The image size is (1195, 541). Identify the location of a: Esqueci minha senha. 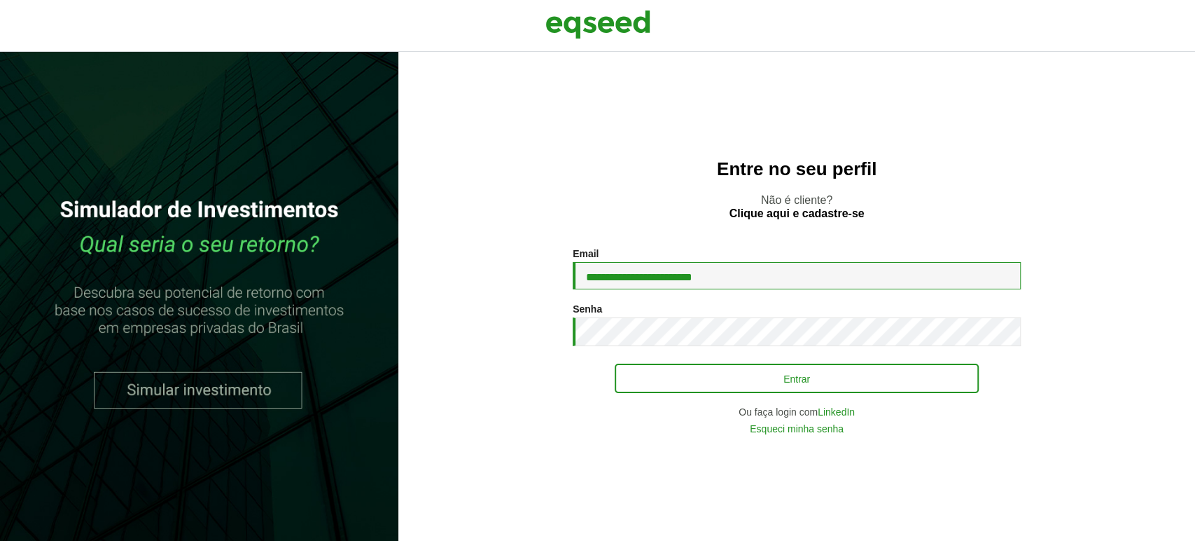
(797, 428).